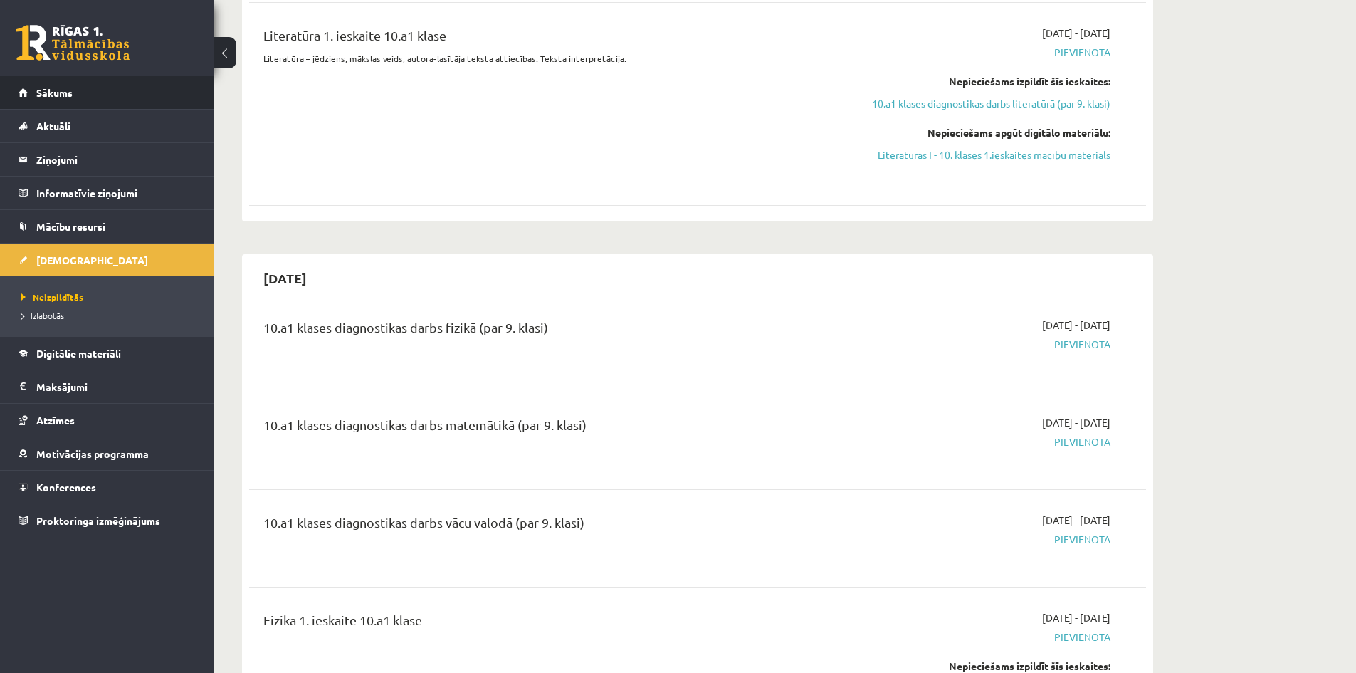 This screenshot has height=673, width=1356. Describe the element at coordinates (107, 420) in the screenshot. I see `a: Atzīmes` at that location.